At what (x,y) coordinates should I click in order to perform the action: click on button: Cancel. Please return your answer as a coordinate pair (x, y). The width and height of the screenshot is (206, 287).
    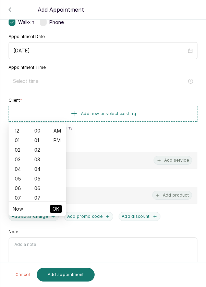
    Looking at the image, I should click on (23, 275).